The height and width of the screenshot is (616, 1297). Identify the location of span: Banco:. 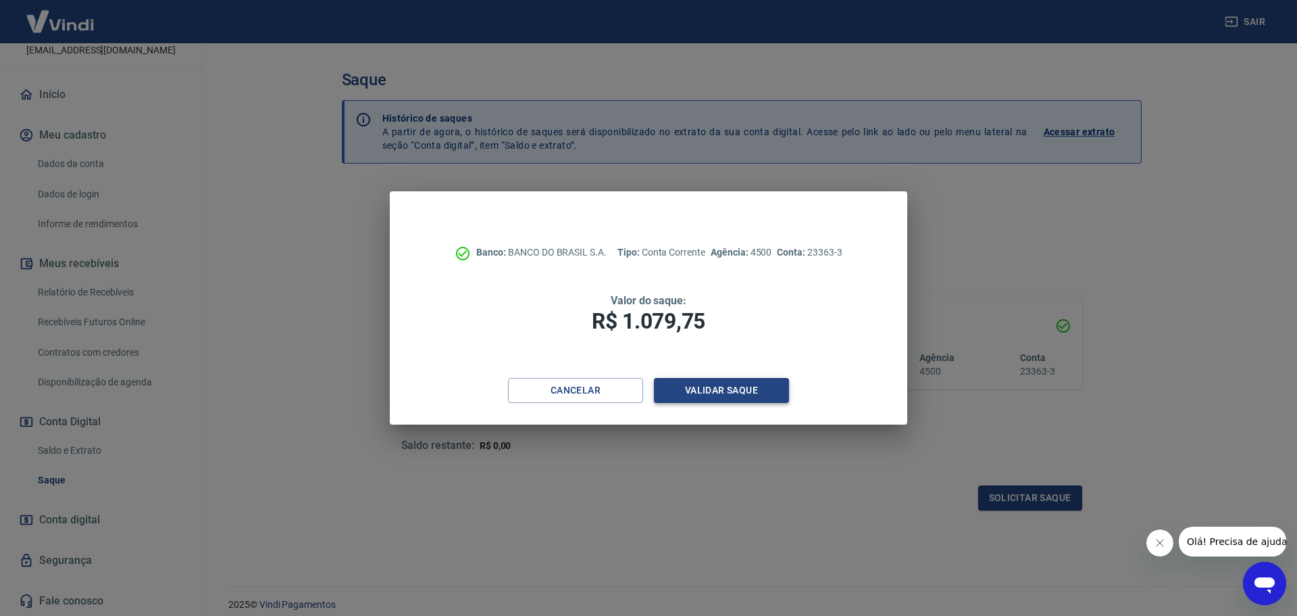
(492, 252).